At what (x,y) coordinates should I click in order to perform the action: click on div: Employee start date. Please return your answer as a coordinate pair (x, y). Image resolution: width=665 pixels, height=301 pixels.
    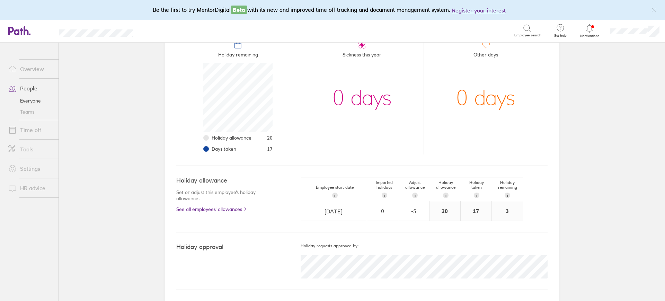
    Looking at the image, I should click on (334, 191).